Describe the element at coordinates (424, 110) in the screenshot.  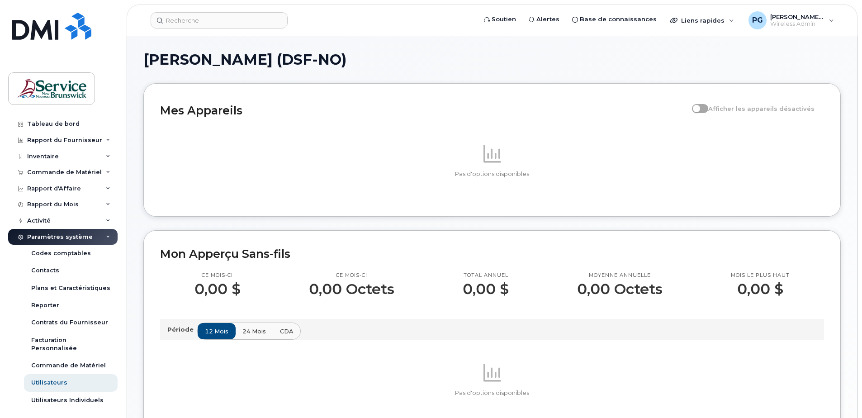
I see `h2: Mes Appareils` at that location.